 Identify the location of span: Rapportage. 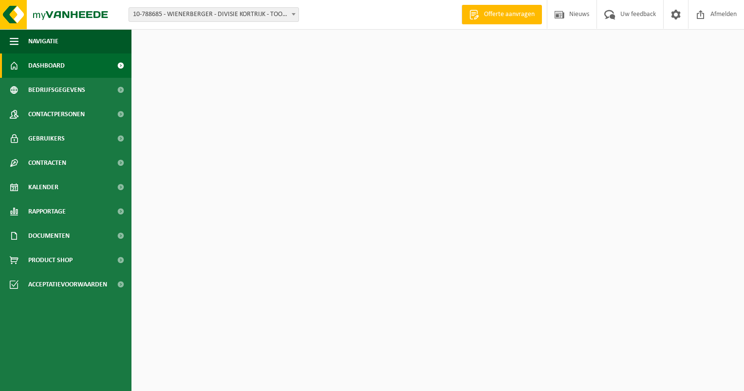
(47, 212).